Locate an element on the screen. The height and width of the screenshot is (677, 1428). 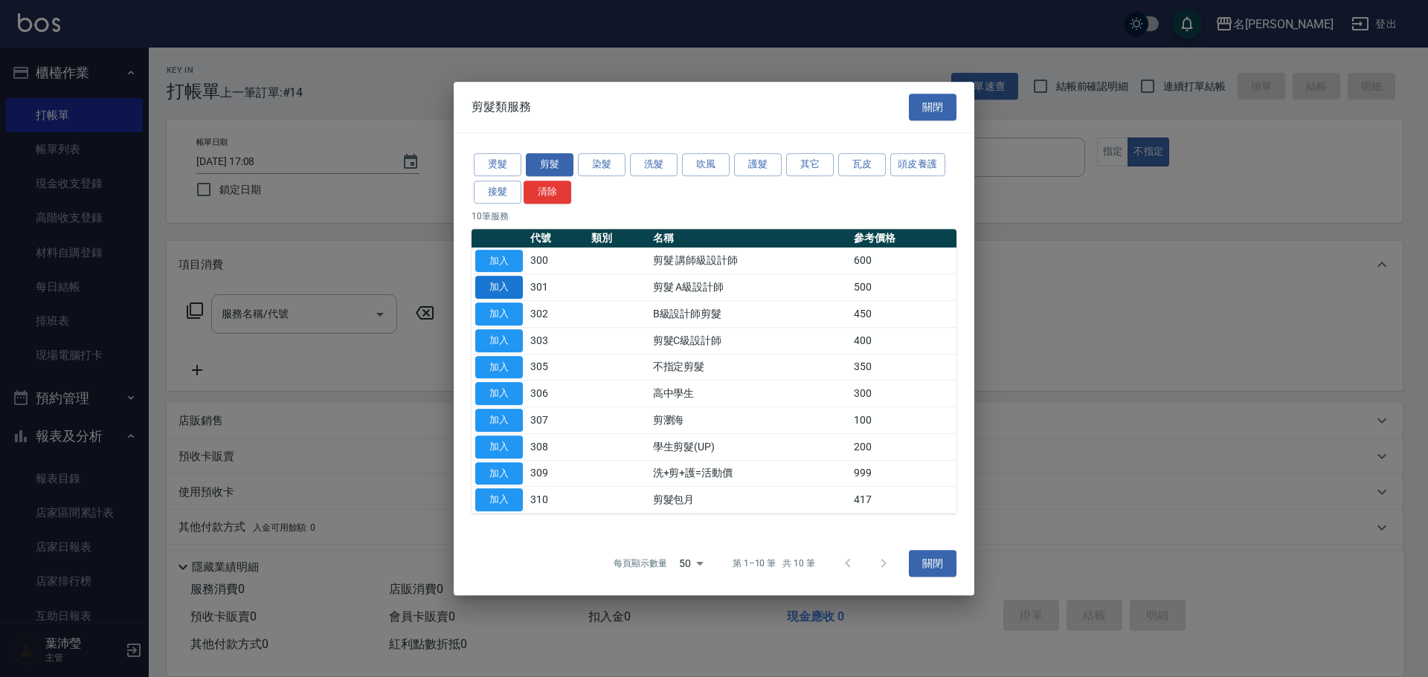
button: 吹風 is located at coordinates (706, 164).